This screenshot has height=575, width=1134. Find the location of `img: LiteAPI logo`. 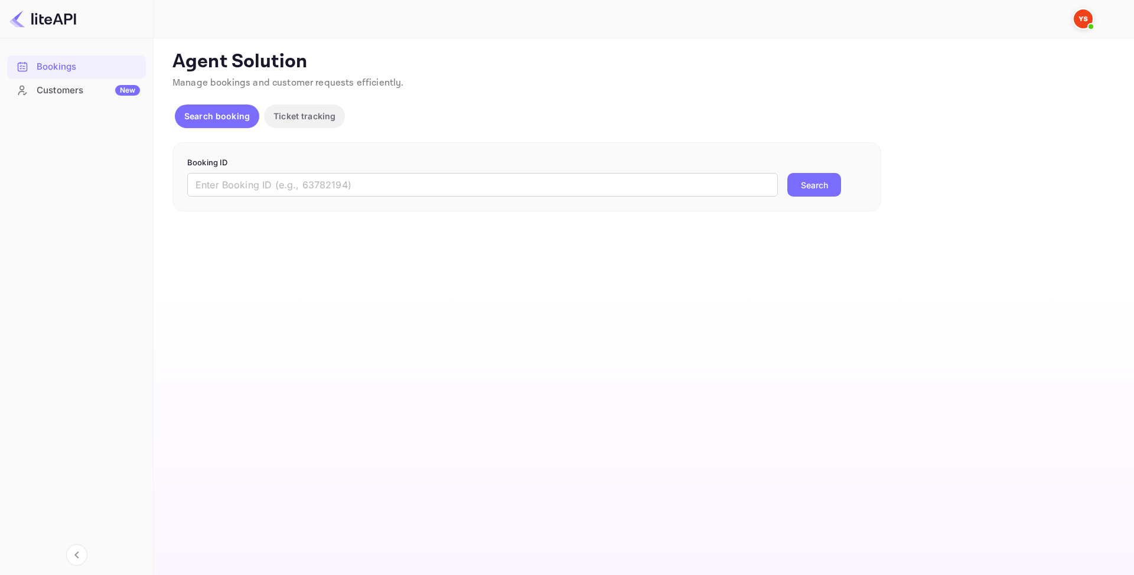

img: LiteAPI logo is located at coordinates (43, 19).